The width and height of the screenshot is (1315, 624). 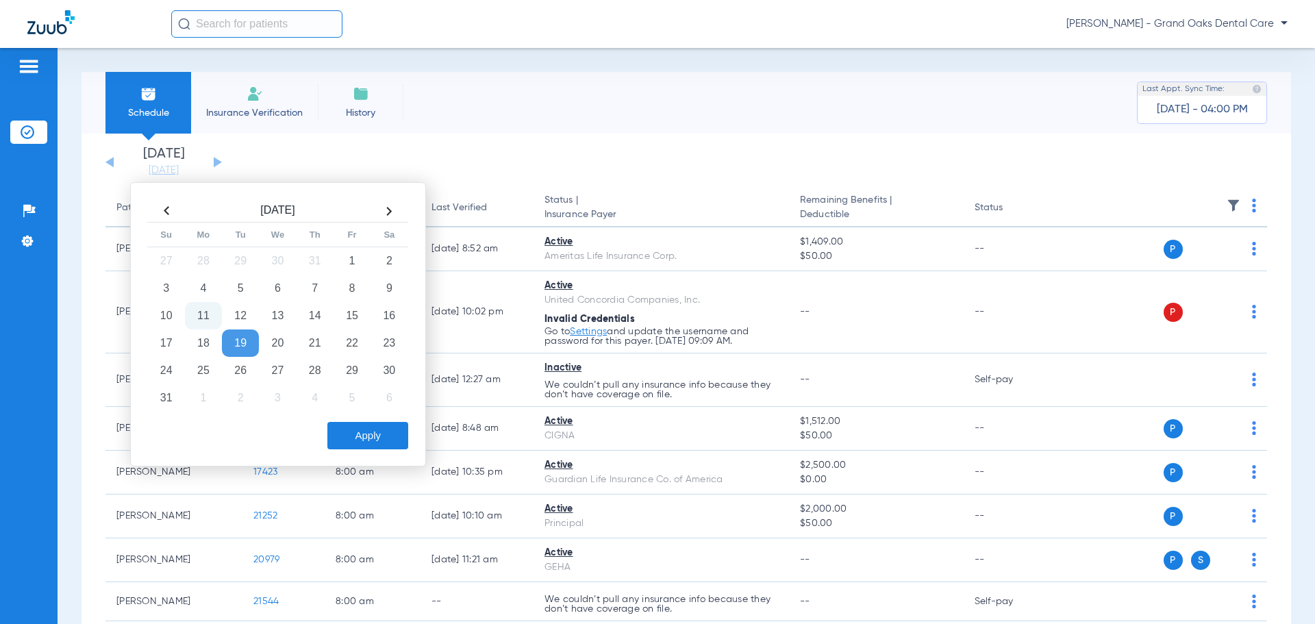 What do you see at coordinates (149, 94) in the screenshot?
I see `img: Schedule` at bounding box center [149, 94].